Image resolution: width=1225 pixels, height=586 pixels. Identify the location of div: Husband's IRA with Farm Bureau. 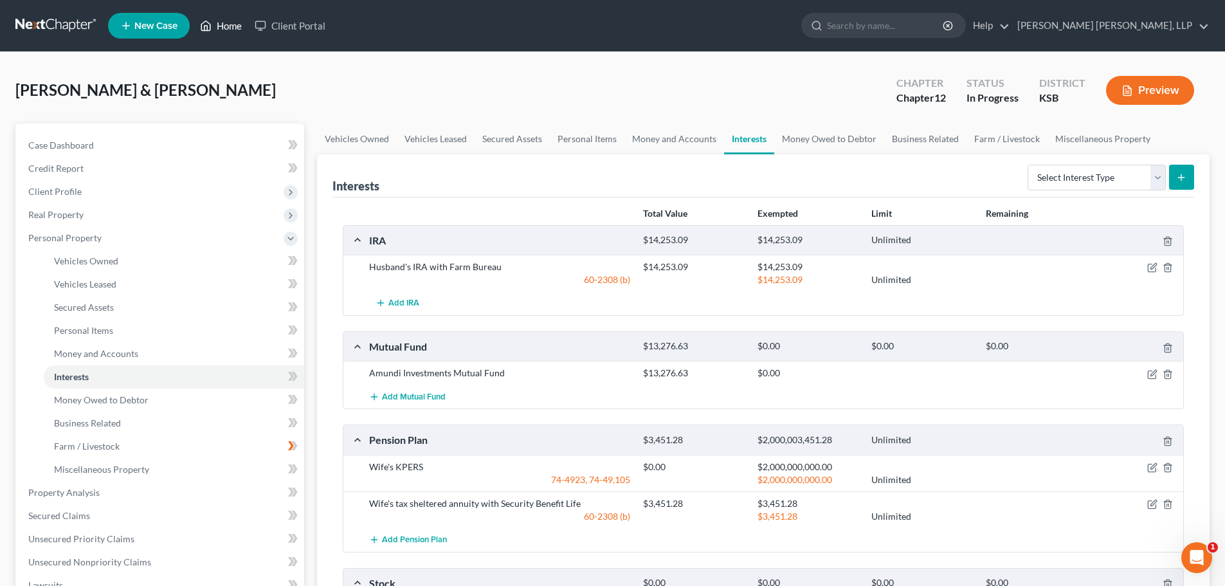
(500, 267).